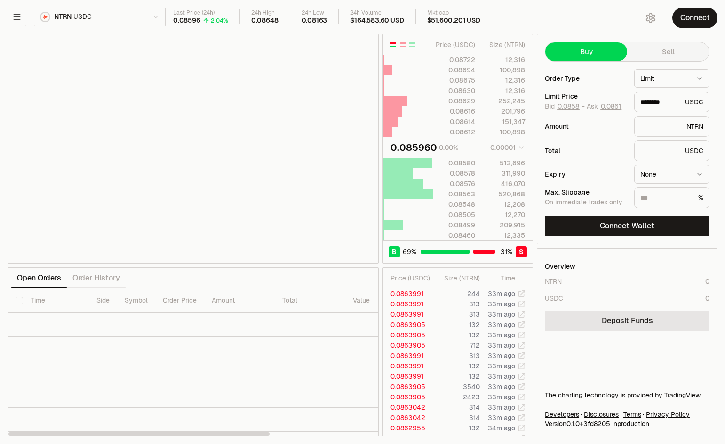 Image resolution: width=725 pixels, height=444 pixels. I want to click on div: Expiry, so click(586, 174).